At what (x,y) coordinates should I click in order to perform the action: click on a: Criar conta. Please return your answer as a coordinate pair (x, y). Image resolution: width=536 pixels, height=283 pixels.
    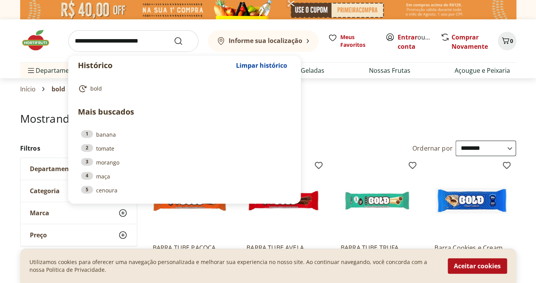
    Looking at the image, I should click on (419, 42).